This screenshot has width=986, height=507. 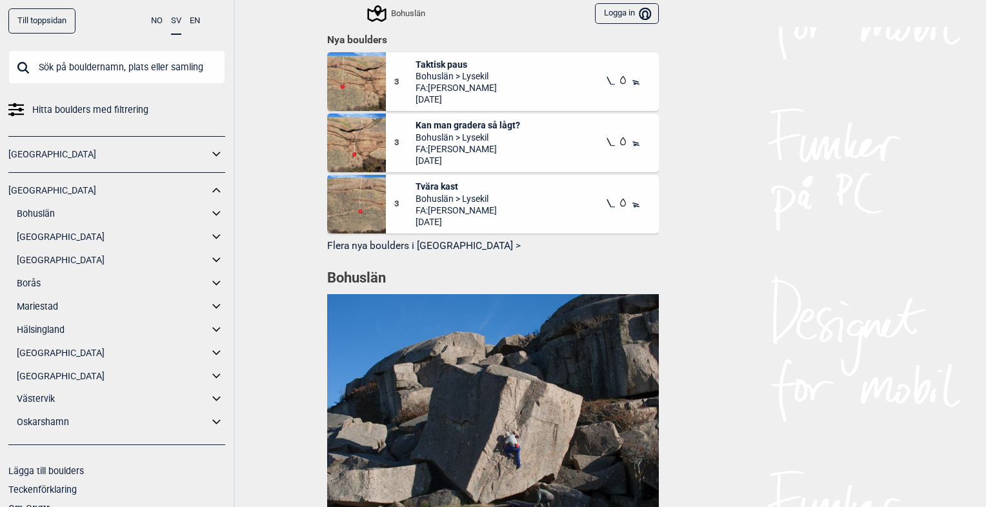 I want to click on a: Västervik, so click(x=112, y=399).